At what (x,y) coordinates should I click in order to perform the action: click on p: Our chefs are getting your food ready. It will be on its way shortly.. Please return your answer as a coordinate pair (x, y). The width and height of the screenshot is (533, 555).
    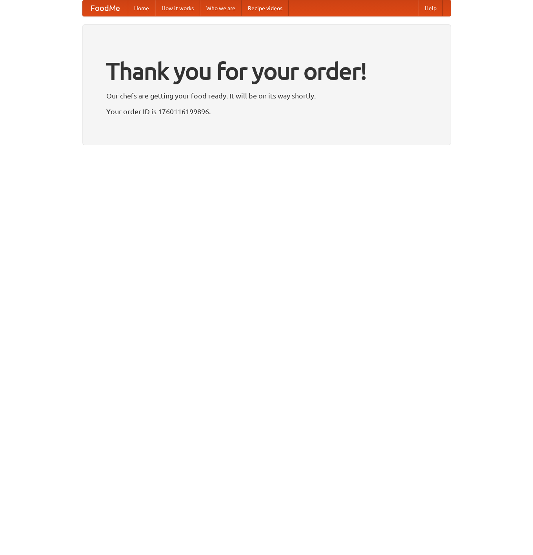
    Looking at the image, I should click on (267, 96).